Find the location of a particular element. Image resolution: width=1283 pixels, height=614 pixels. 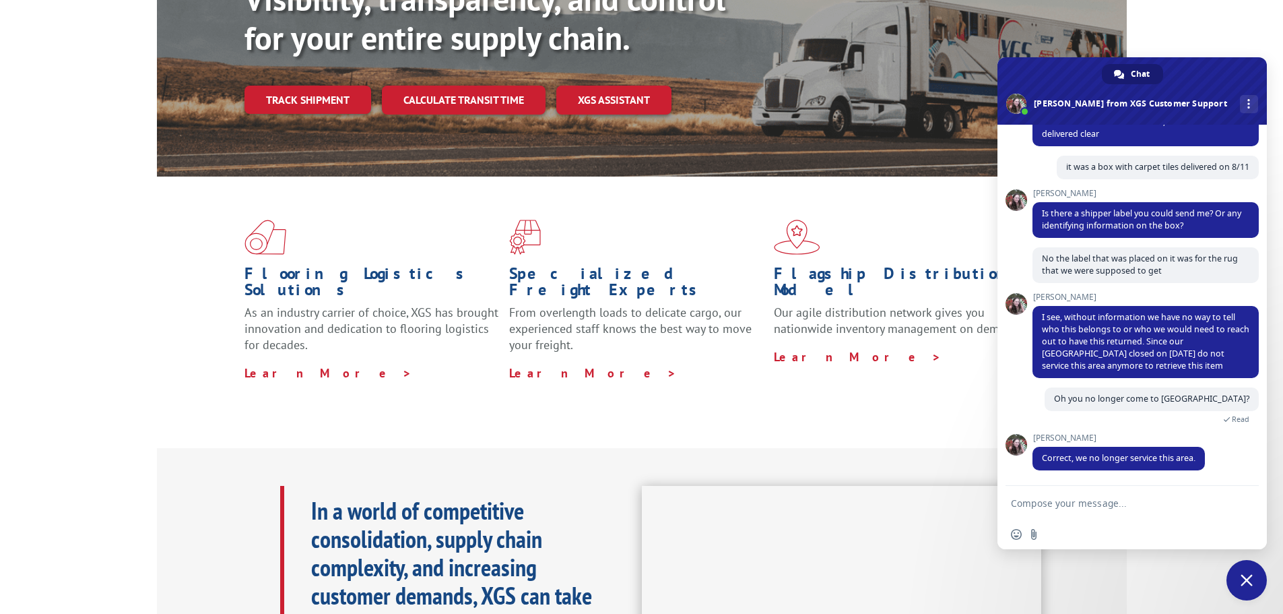

div: Close chat is located at coordinates (1247, 580).